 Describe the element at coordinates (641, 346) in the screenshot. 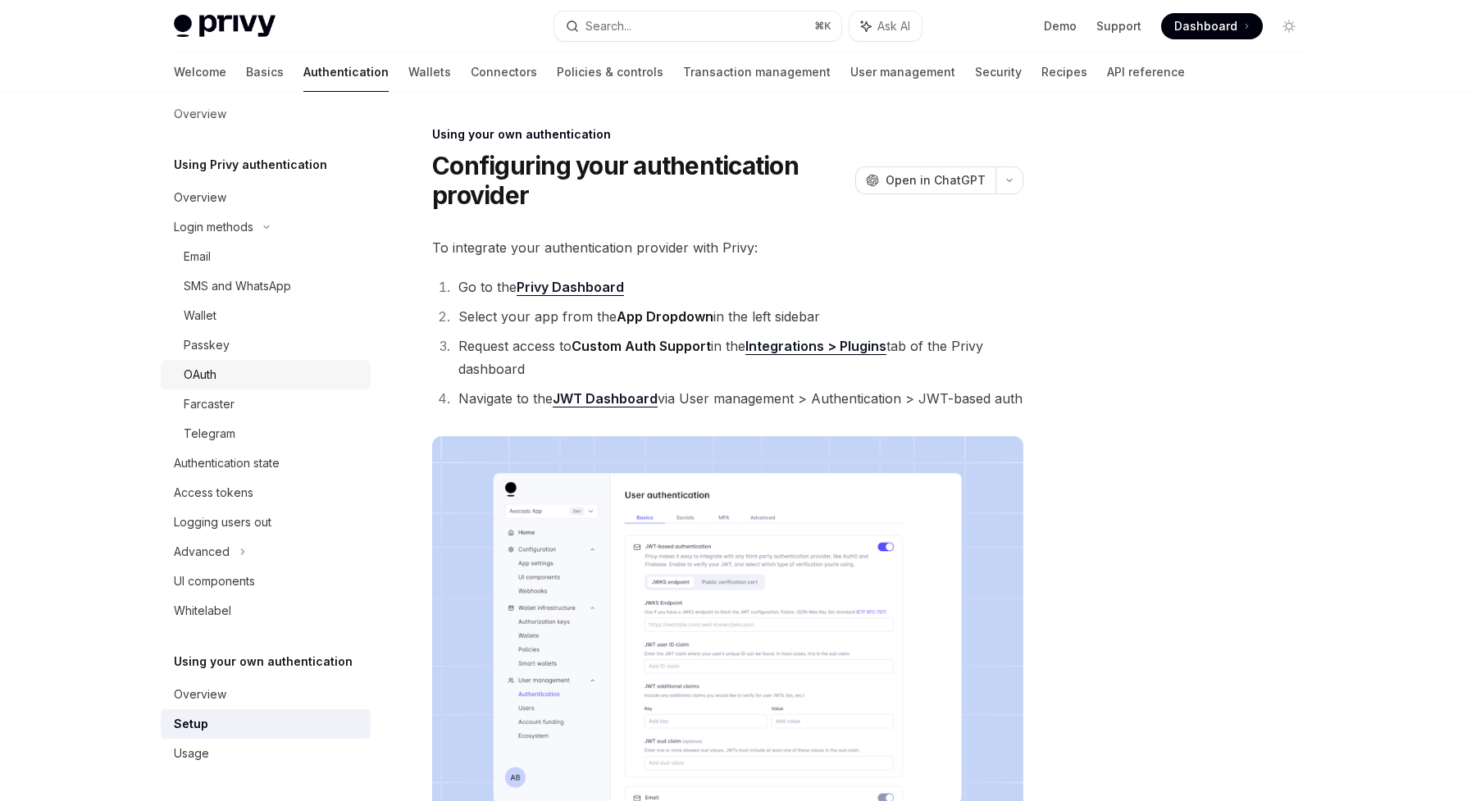

I see `strong: Custom Auth Support` at that location.